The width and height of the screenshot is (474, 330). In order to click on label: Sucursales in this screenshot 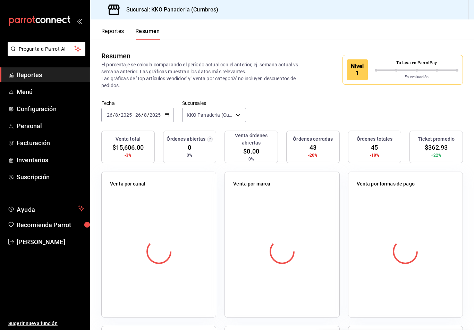, I will do `click(214, 103)`.